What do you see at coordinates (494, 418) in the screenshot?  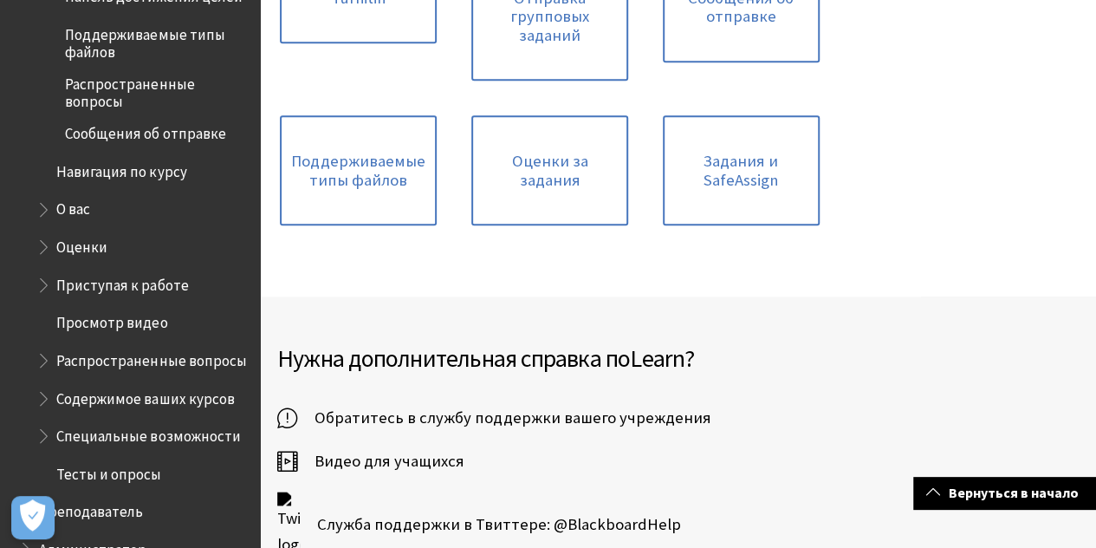 I see `a: Обратитесь в службу поддержки вашего учреждения` at bounding box center [494, 418].